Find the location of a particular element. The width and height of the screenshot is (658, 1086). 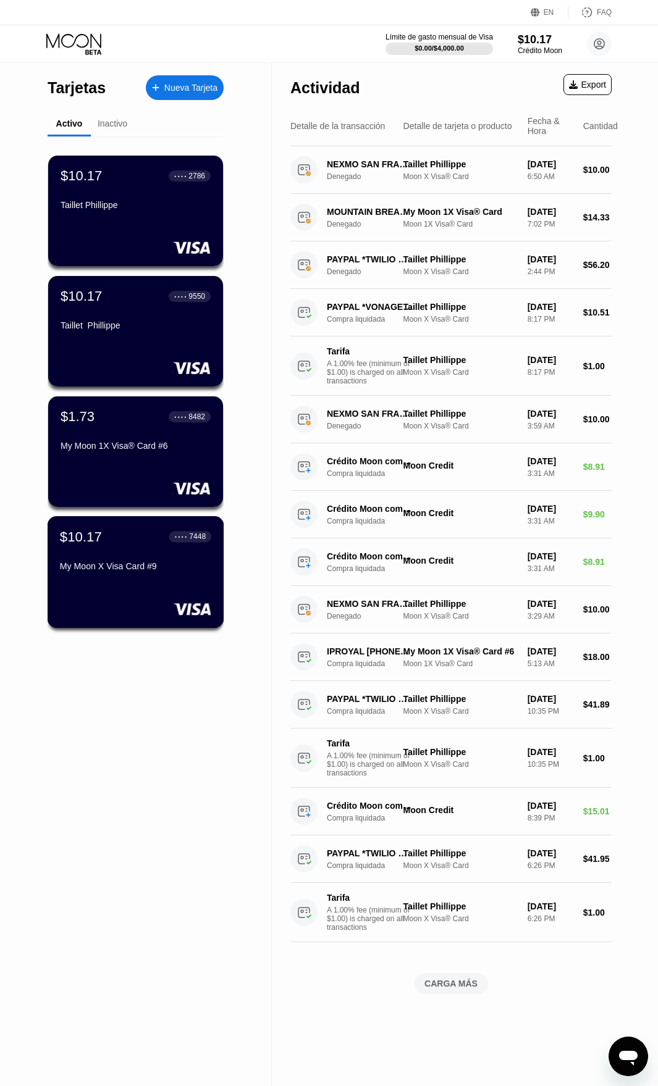

div: $56.20 is located at coordinates (597, 265).